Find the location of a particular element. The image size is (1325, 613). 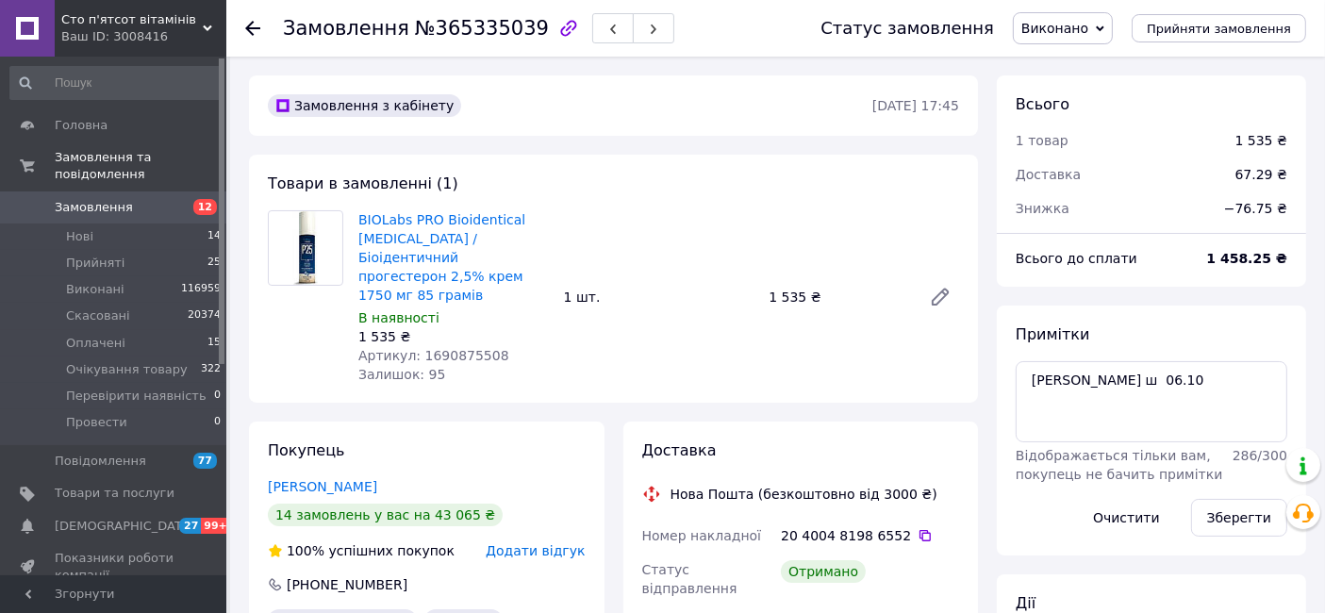

span: 116959 is located at coordinates (201, 290).